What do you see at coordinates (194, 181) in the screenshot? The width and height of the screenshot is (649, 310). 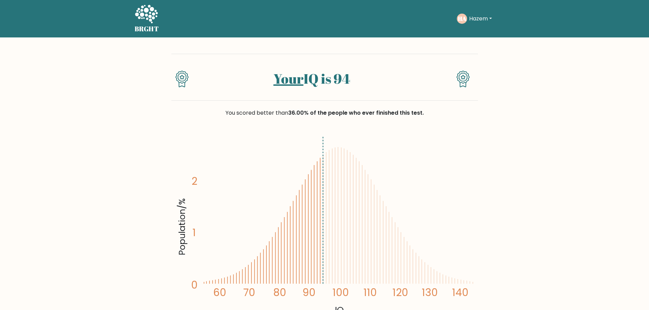 I see `tspan: 2` at bounding box center [194, 181].